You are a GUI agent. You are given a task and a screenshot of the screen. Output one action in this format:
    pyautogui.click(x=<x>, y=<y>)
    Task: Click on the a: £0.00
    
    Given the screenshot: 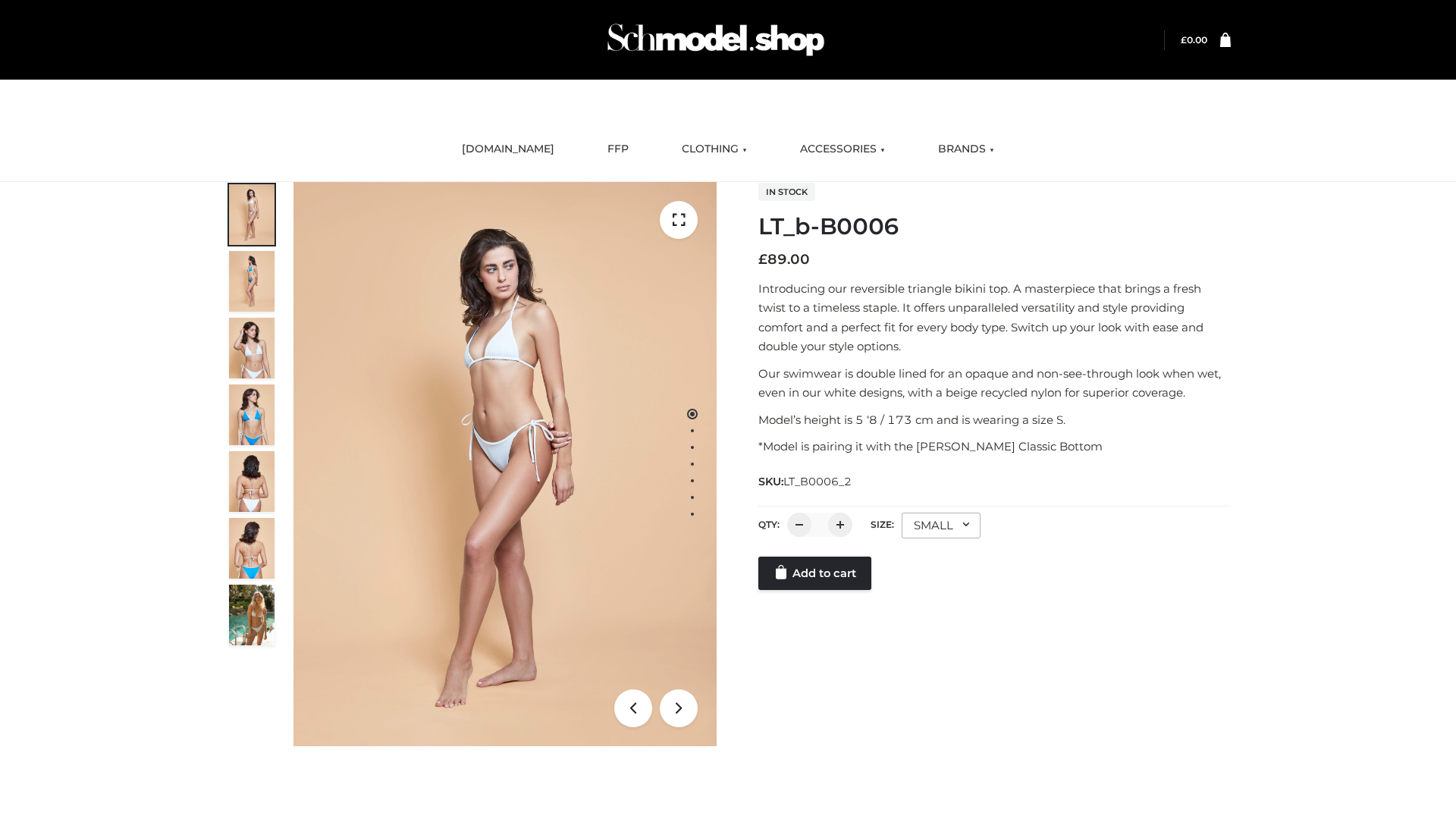 What is the action you would take?
    pyautogui.click(x=1193, y=39)
    